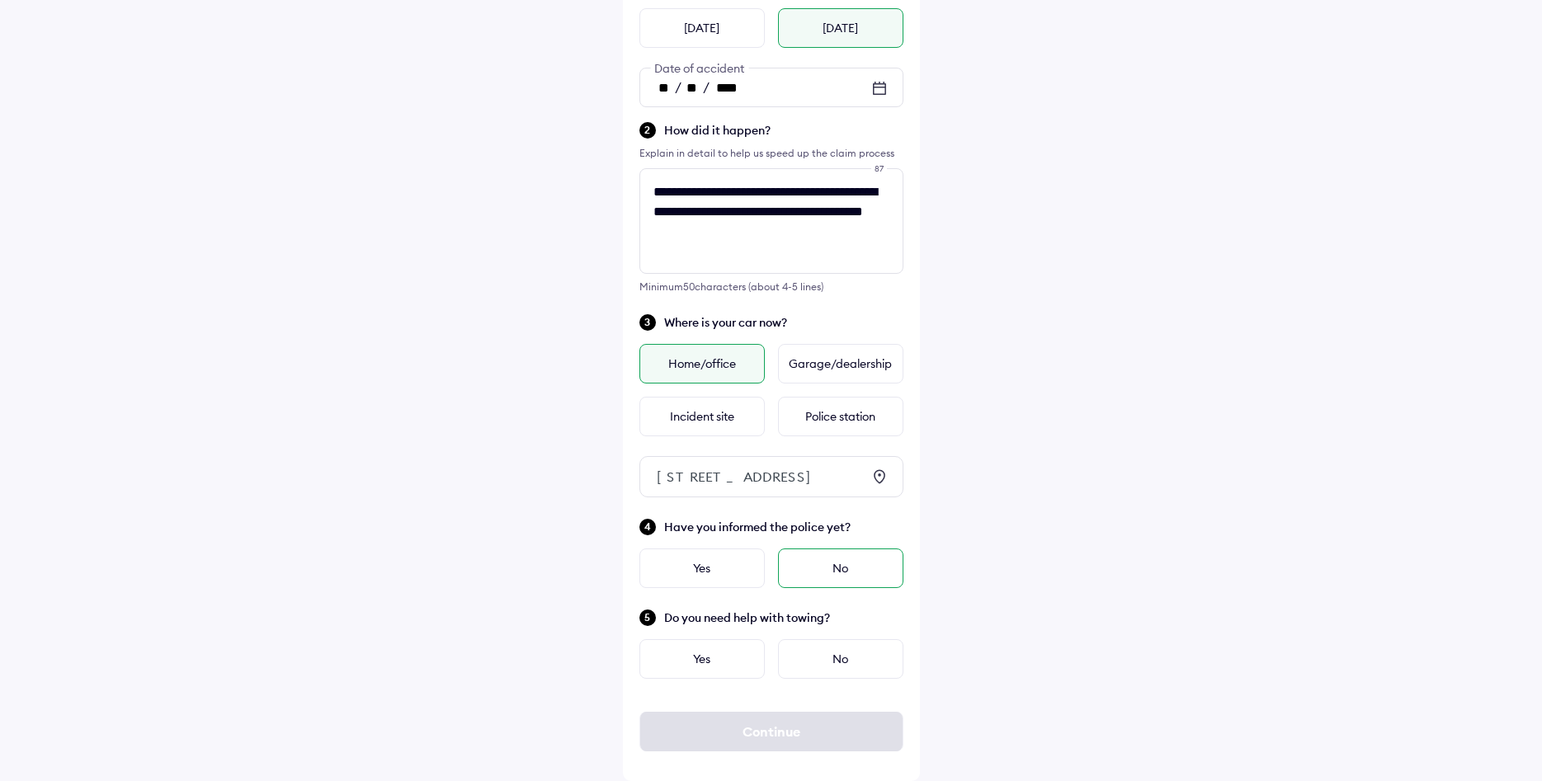 Image resolution: width=1542 pixels, height=781 pixels. What do you see at coordinates (699, 68) in the screenshot?
I see `span: Date of accident` at bounding box center [699, 68].